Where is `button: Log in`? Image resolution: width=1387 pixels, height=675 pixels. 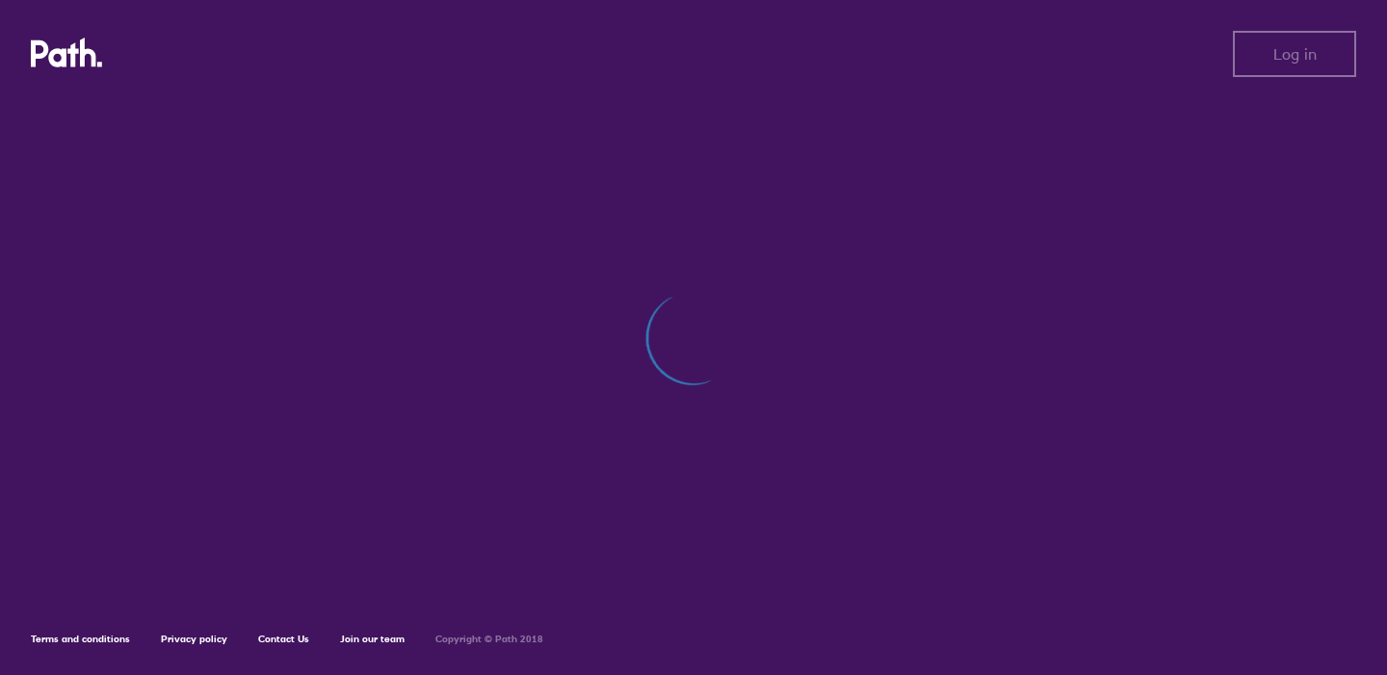 button: Log in is located at coordinates (1294, 54).